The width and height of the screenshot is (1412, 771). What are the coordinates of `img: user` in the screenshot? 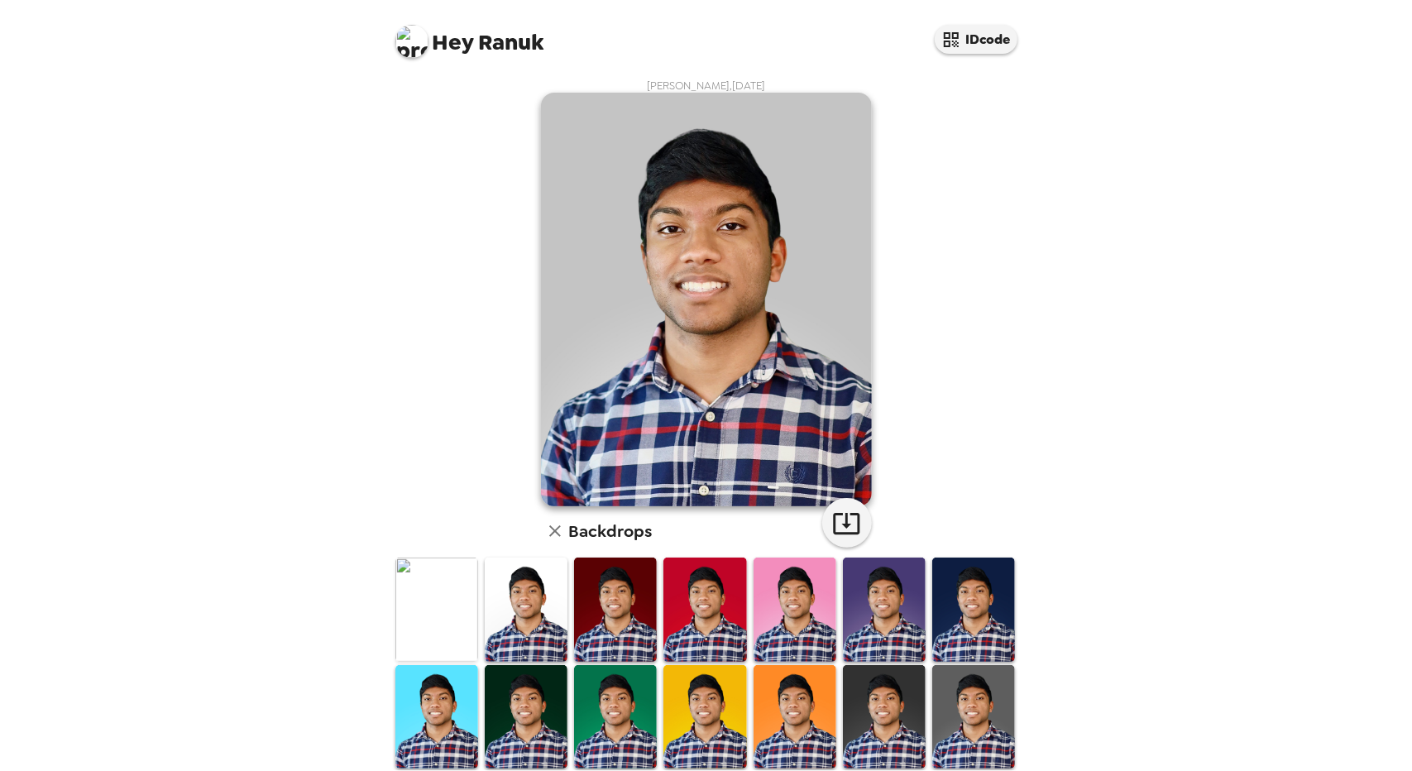 It's located at (706, 299).